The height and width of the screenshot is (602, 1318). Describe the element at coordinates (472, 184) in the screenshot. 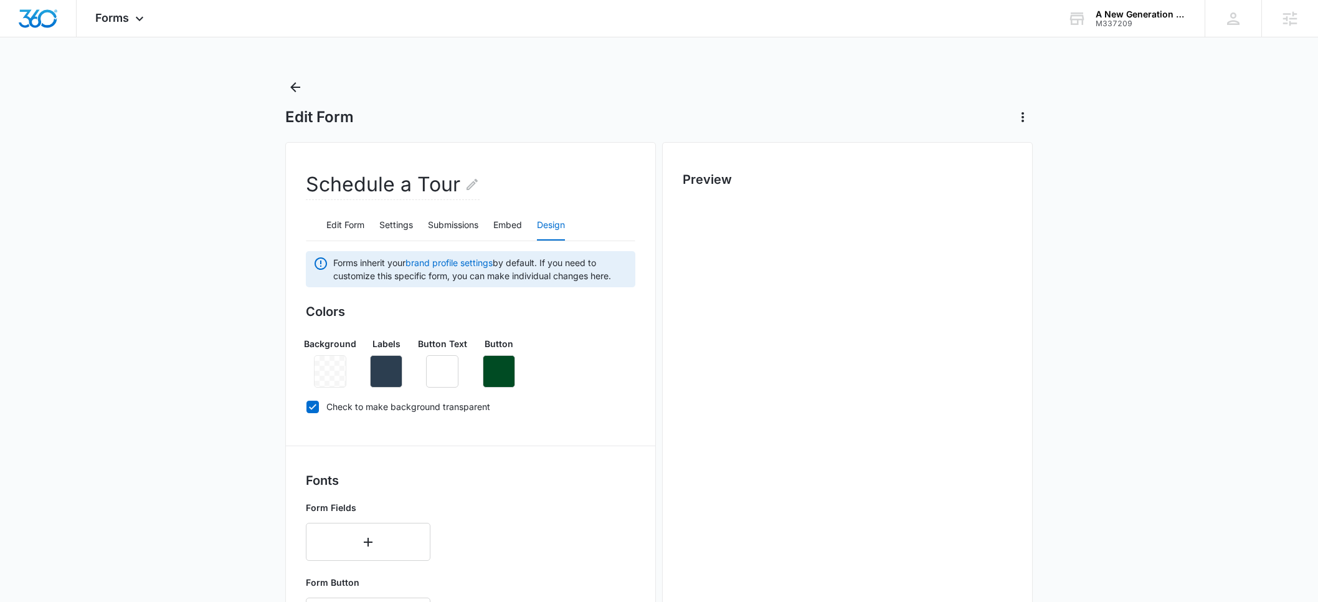

I see `button: Edit Form Name` at that location.